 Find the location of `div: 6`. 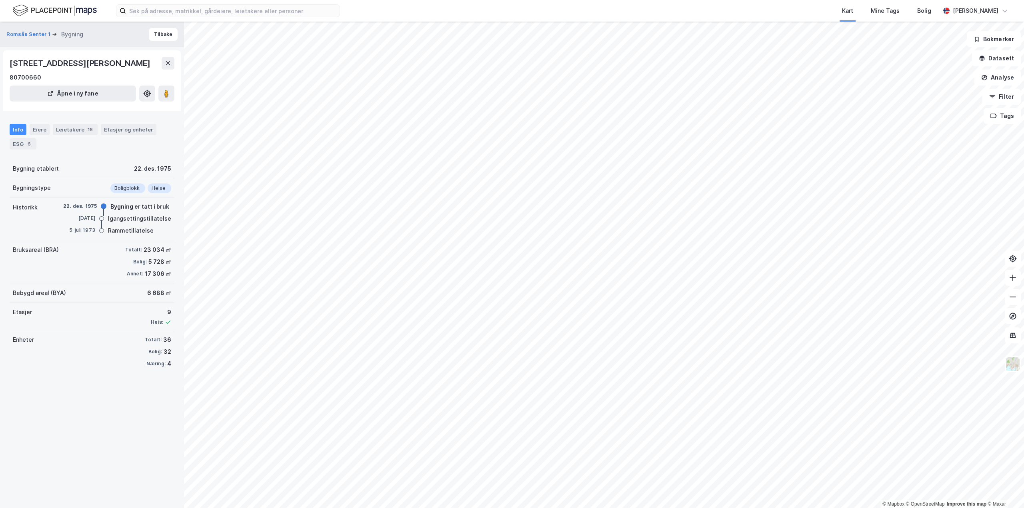

div: 6 is located at coordinates (29, 144).